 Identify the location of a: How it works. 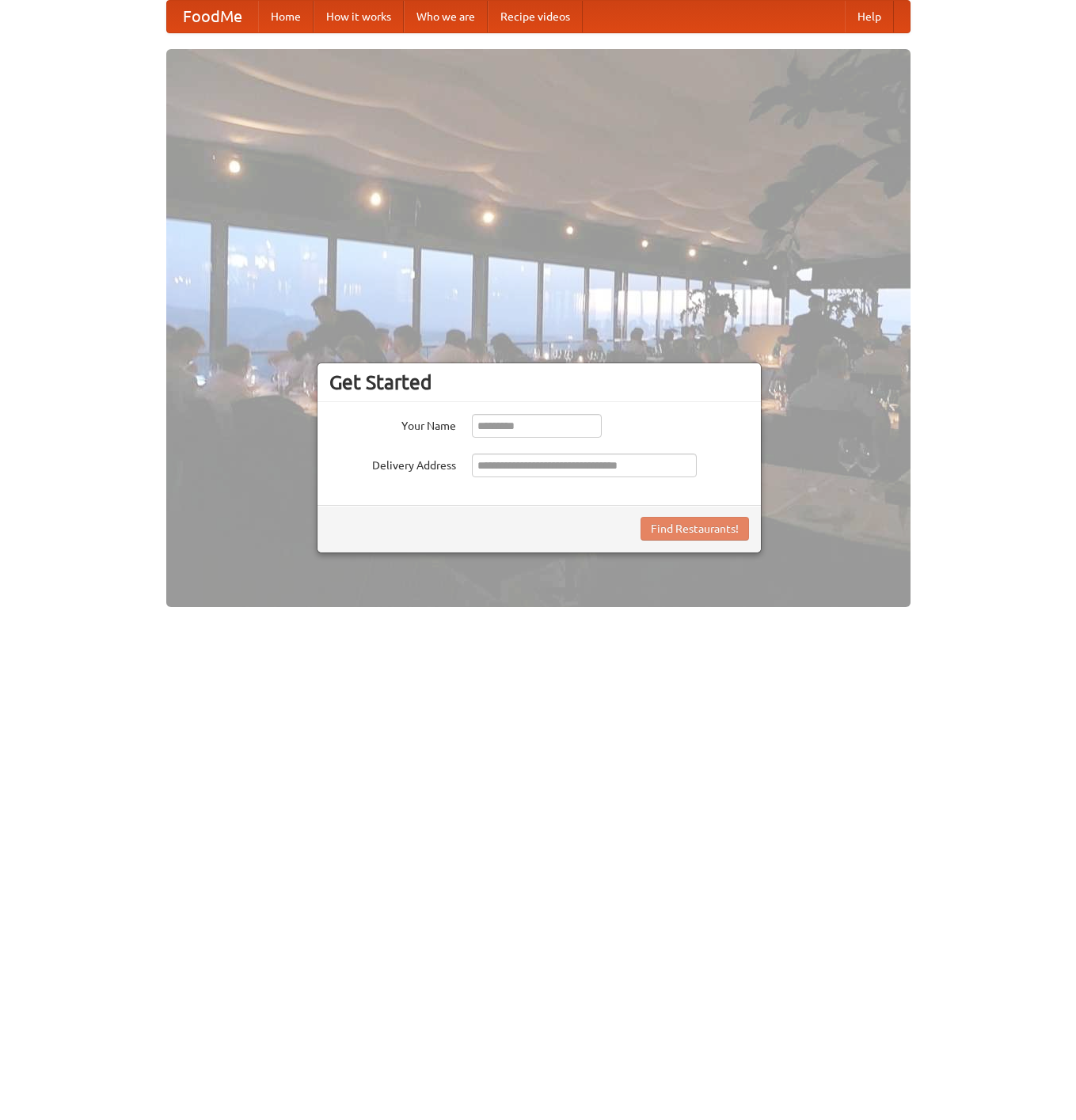
(359, 17).